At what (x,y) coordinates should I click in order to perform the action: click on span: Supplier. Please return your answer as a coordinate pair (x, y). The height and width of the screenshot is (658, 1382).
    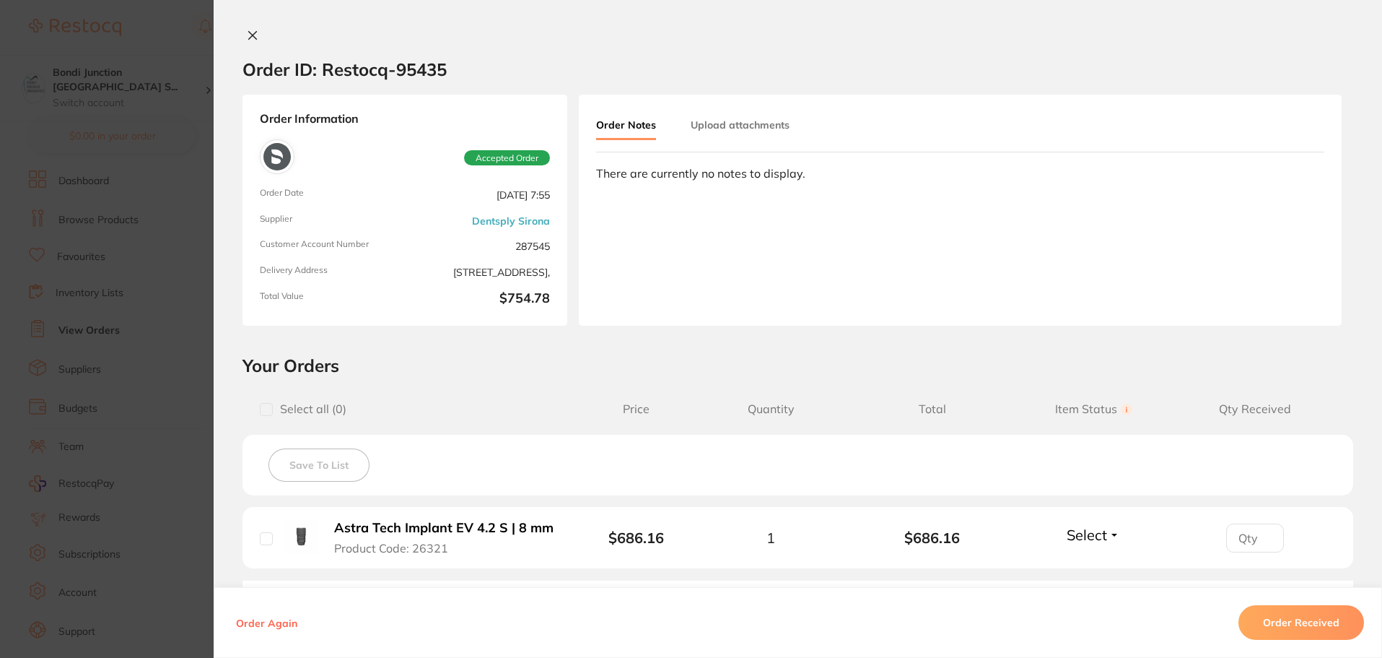
    Looking at the image, I should click on (329, 221).